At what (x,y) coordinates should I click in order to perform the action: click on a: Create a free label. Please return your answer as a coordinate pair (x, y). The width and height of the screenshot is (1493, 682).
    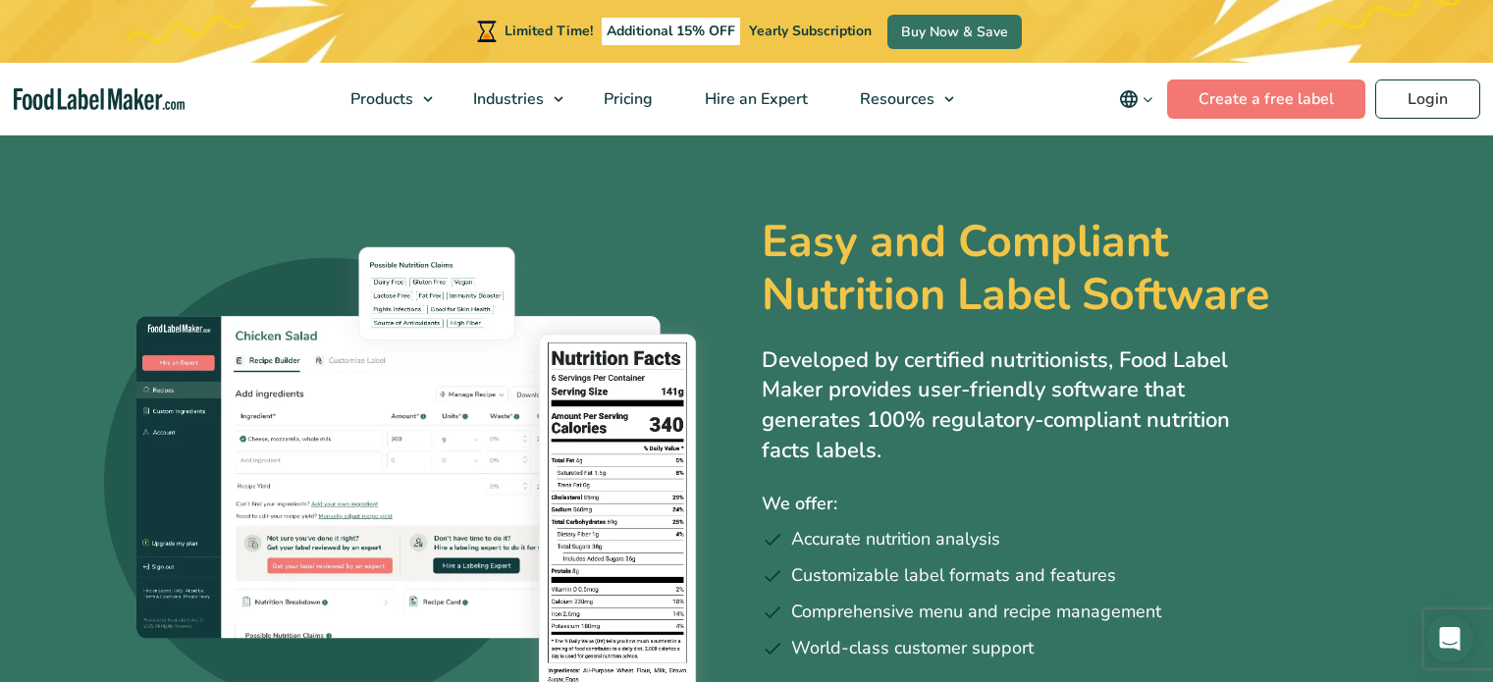
    Looking at the image, I should click on (1266, 99).